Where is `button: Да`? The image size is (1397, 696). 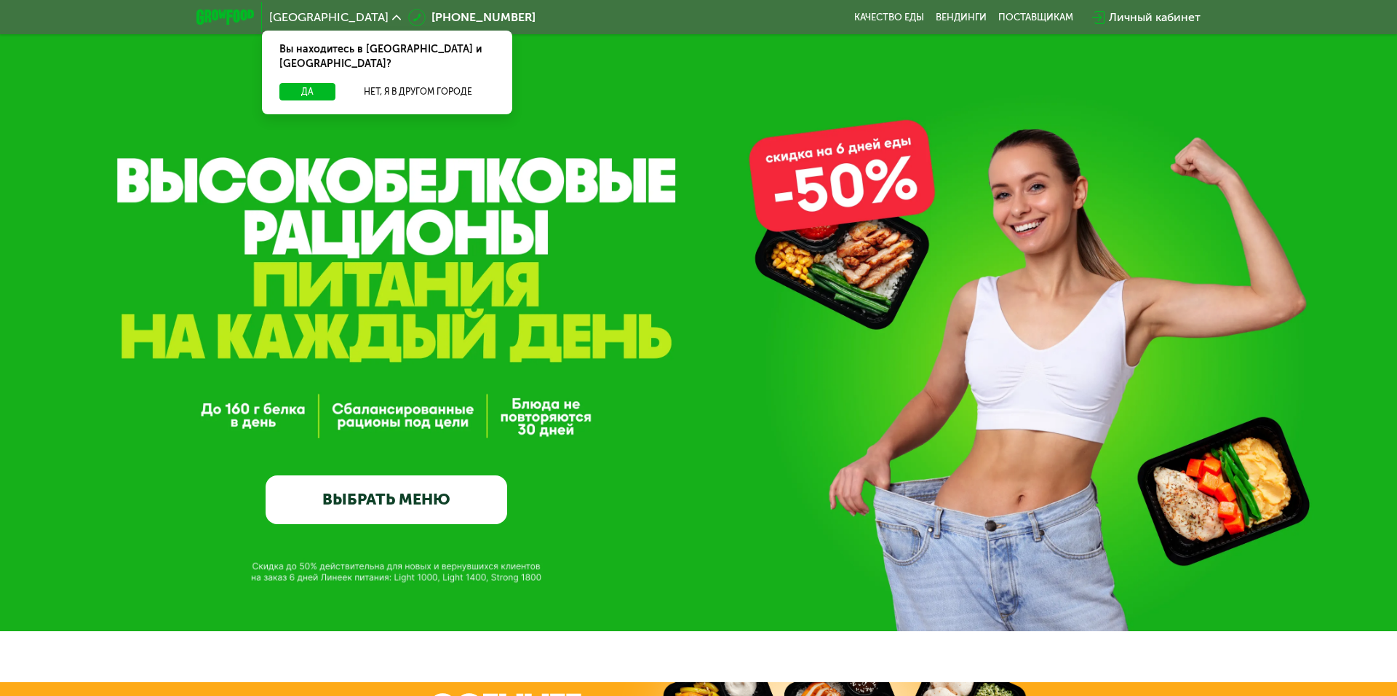 button: Да is located at coordinates (307, 92).